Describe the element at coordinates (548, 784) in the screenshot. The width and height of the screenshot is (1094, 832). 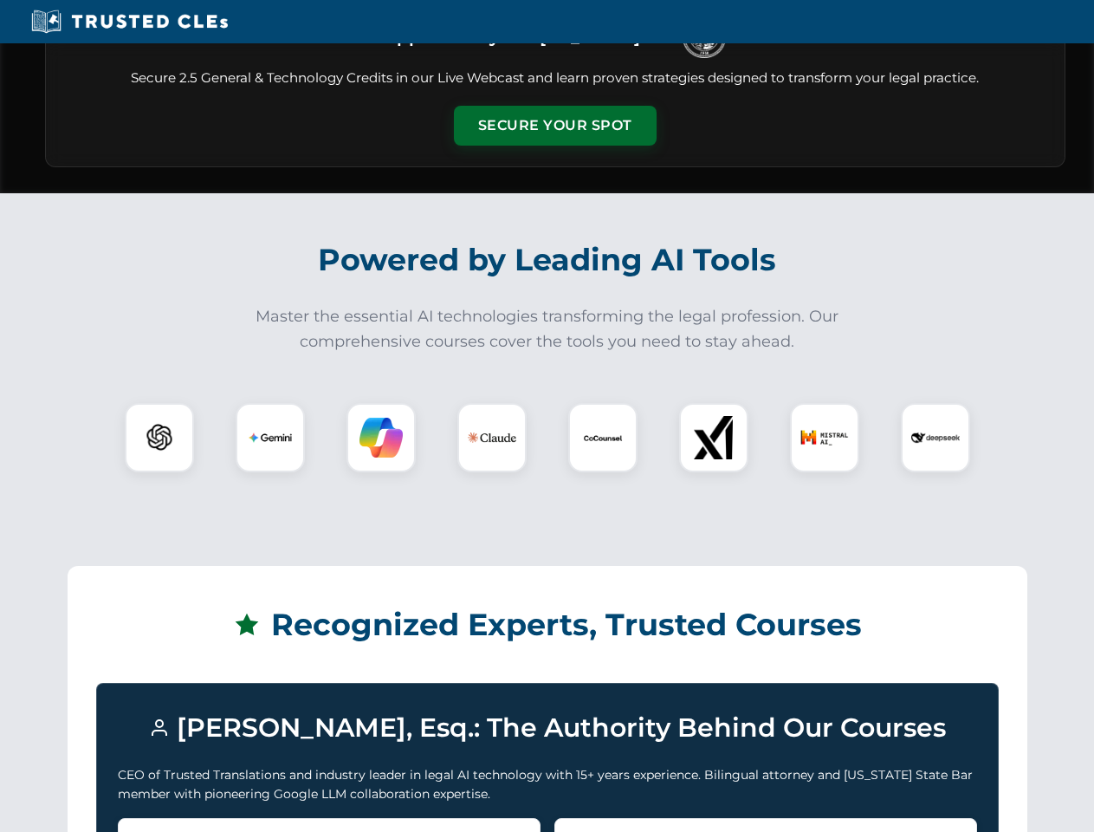
I see `p: CEO of Trusted Translations and industry leader in legal AI technology with 15+ years experience....` at that location.